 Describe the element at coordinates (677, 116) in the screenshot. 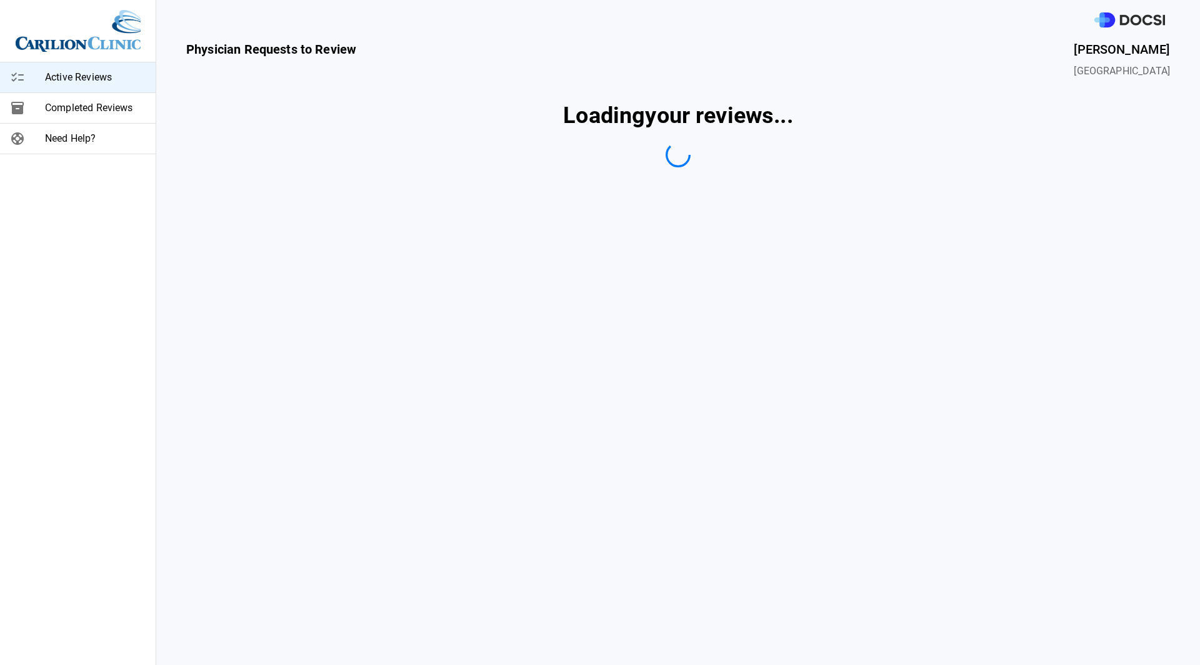

I see `span: Loading your reviews ...` at that location.